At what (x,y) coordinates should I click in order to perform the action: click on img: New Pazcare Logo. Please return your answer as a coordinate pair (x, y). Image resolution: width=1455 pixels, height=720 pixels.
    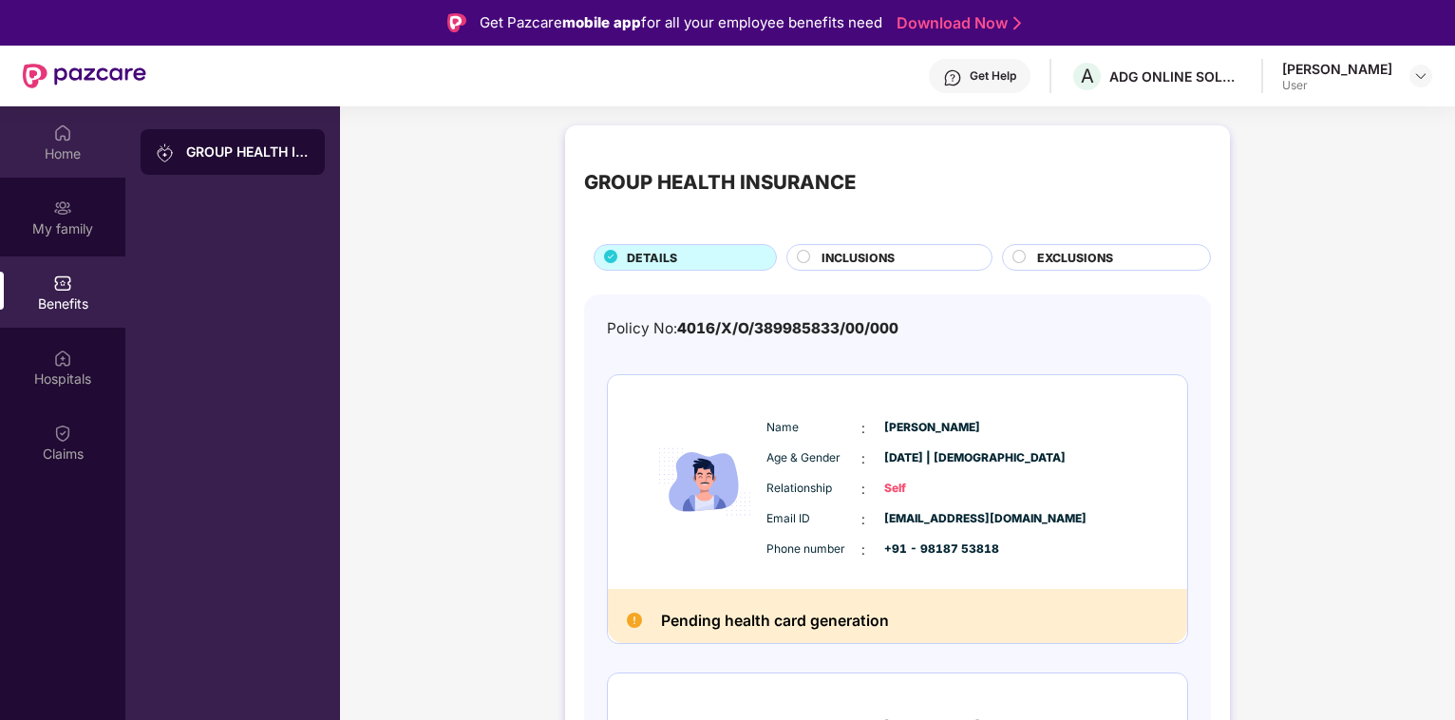
    Looking at the image, I should click on (85, 76).